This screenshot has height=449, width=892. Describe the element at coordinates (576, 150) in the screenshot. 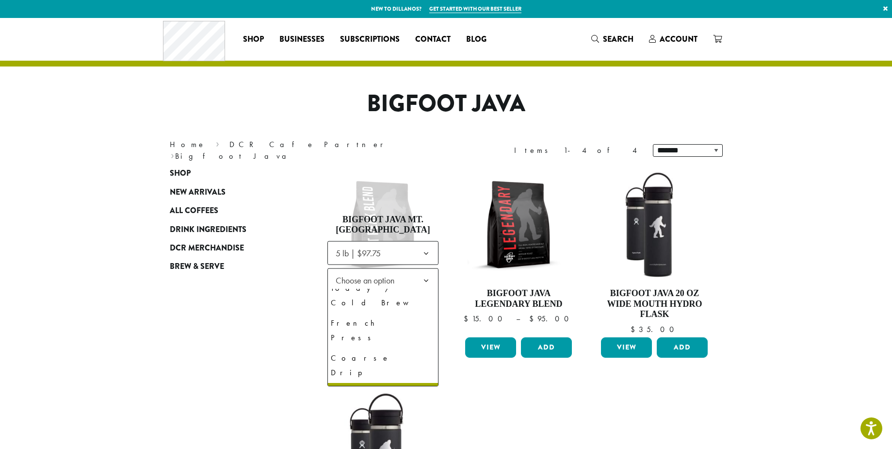

I see `div: Items 1-4 of 4` at that location.